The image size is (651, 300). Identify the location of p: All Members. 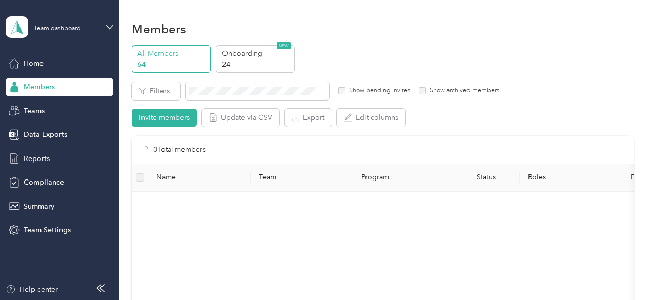
(172, 53).